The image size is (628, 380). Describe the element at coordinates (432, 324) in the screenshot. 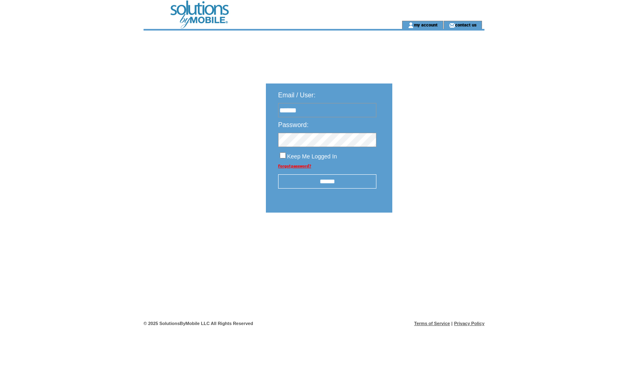

I see `a: Terms of Service` at that location.